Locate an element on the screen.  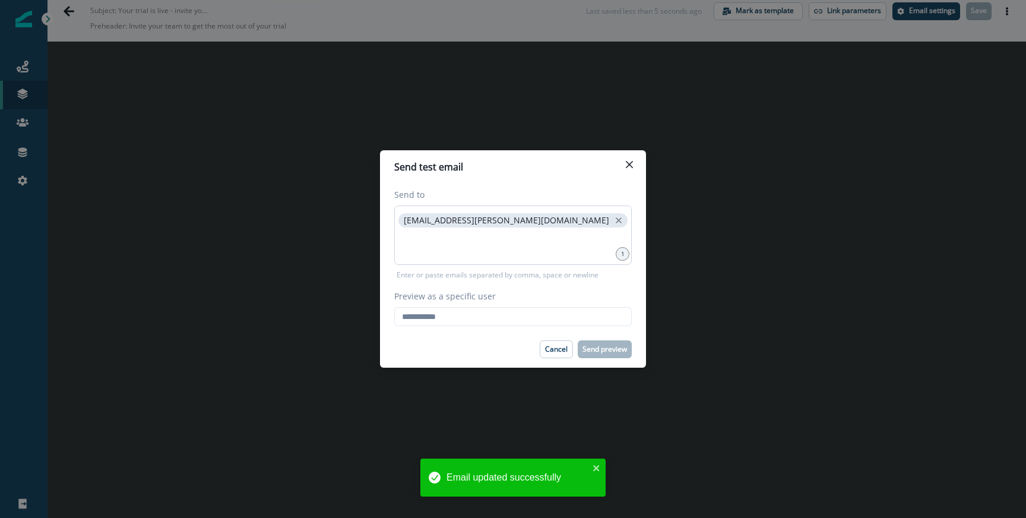
button: Cancel is located at coordinates (556, 349).